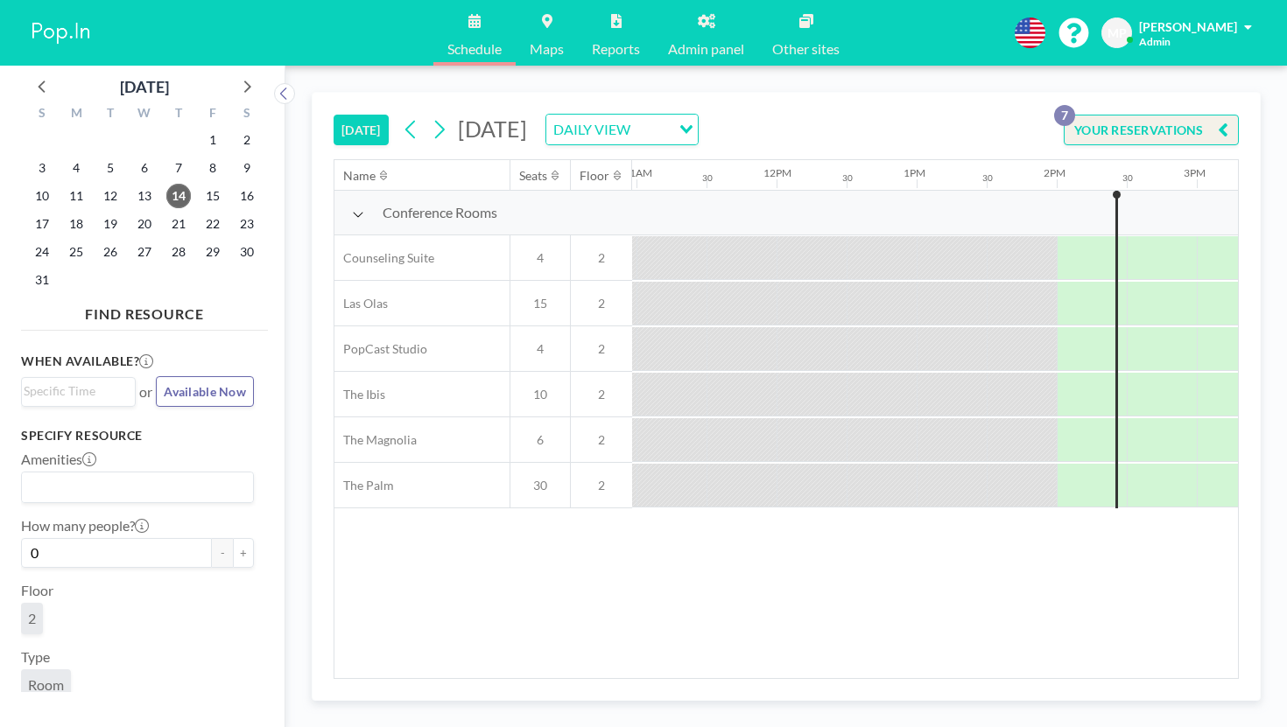 The width and height of the screenshot is (1287, 727). Describe the element at coordinates (42, 252) in the screenshot. I see `span: Sunday, August 24, 2025` at that location.